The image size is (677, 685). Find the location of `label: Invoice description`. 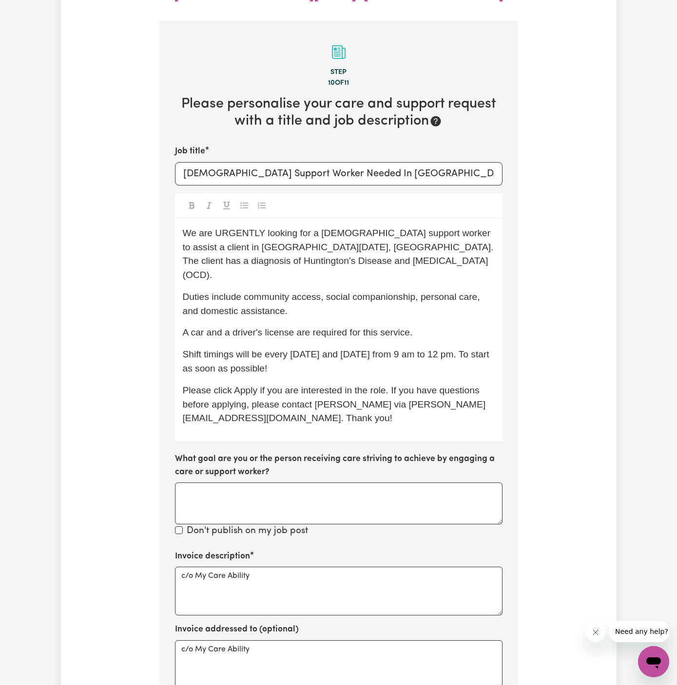

label: Invoice description is located at coordinates (212, 557).